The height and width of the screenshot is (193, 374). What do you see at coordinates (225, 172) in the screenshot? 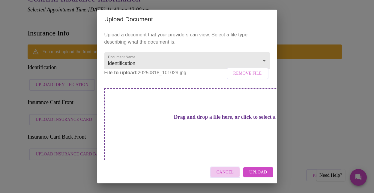
I see `button: Cancel` at bounding box center [225, 172].